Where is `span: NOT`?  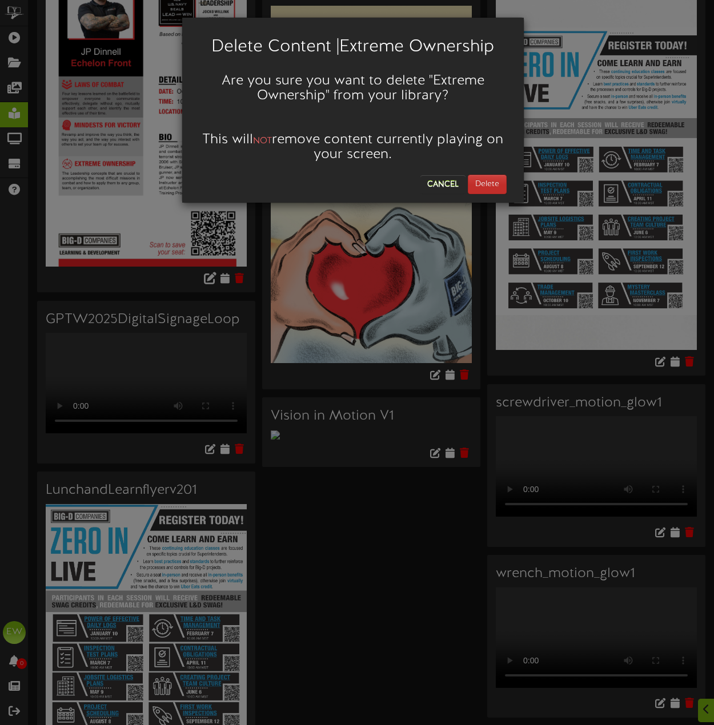 span: NOT is located at coordinates (262, 141).